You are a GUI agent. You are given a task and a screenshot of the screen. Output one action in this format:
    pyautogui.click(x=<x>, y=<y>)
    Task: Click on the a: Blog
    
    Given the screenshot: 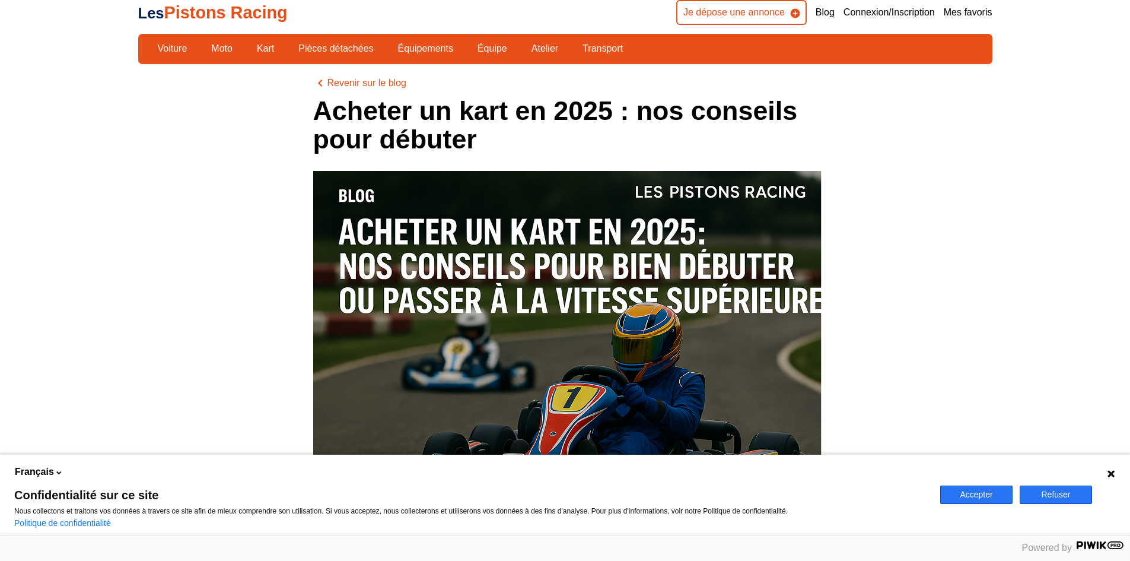 What is the action you would take?
    pyautogui.click(x=825, y=12)
    